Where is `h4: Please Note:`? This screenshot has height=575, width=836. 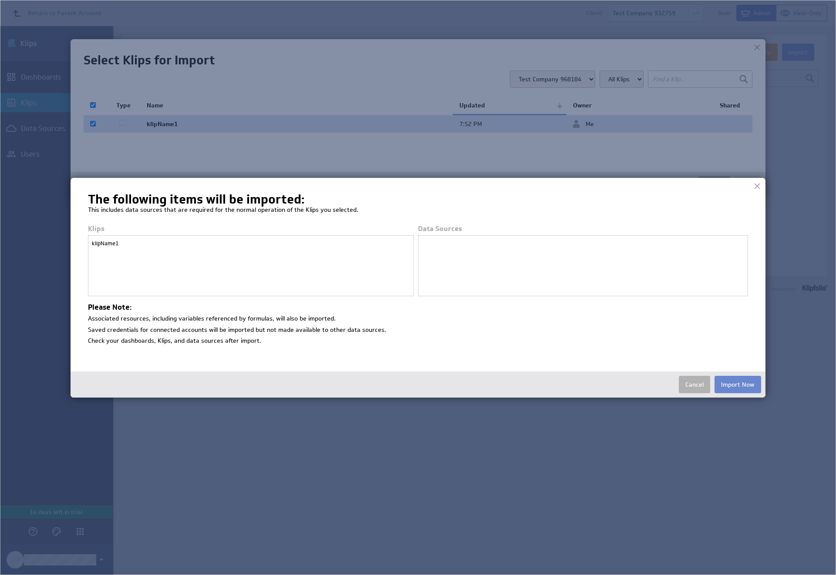
h4: Please Note: is located at coordinates (418, 308).